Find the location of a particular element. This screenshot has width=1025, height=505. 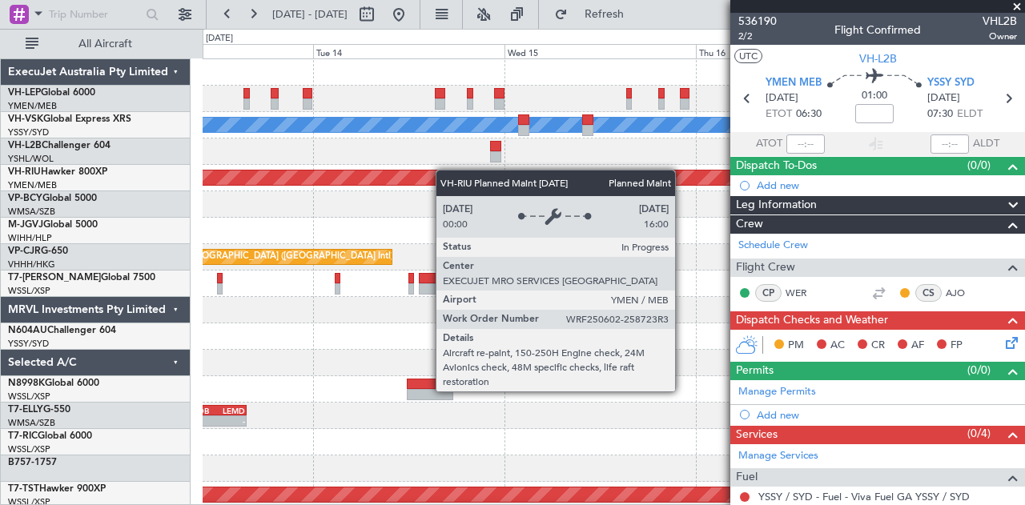

a: N604AUChallenger 604 is located at coordinates (62, 331).